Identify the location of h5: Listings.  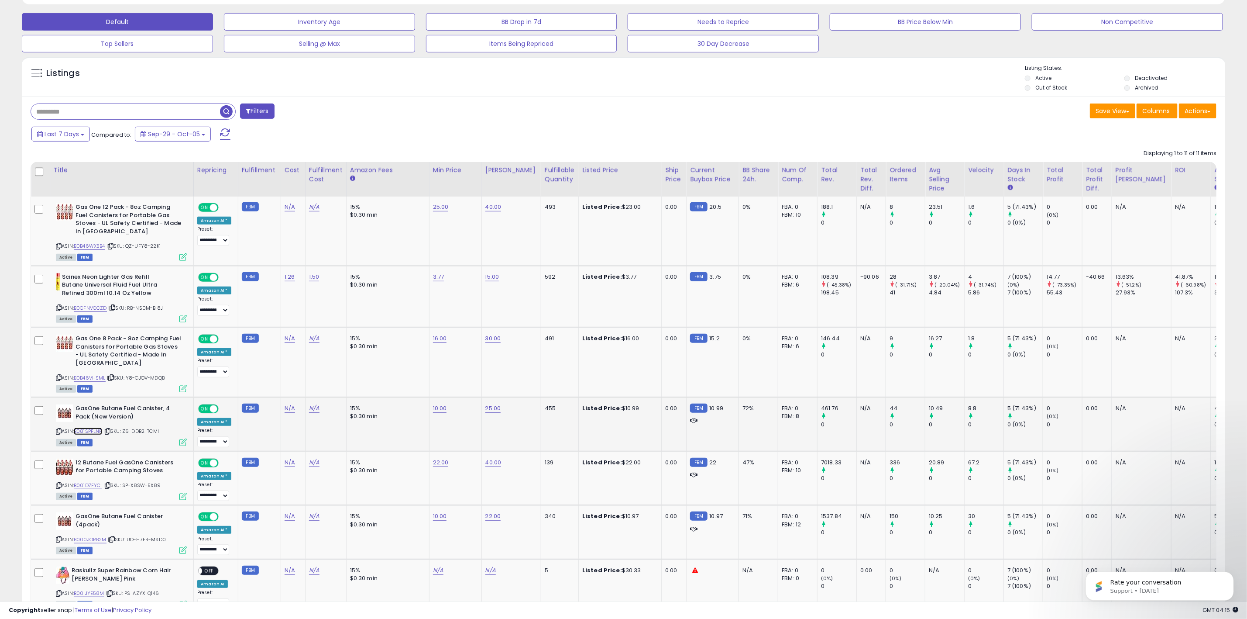
(63, 73).